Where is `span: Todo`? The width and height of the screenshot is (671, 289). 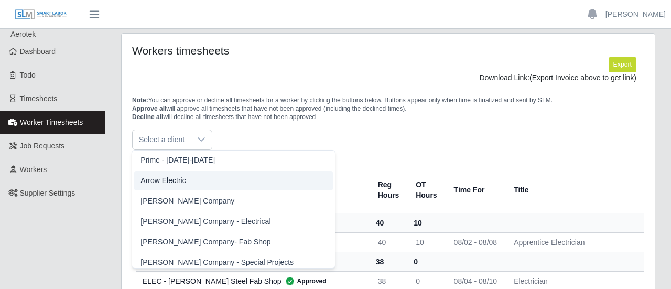 span: Todo is located at coordinates (28, 75).